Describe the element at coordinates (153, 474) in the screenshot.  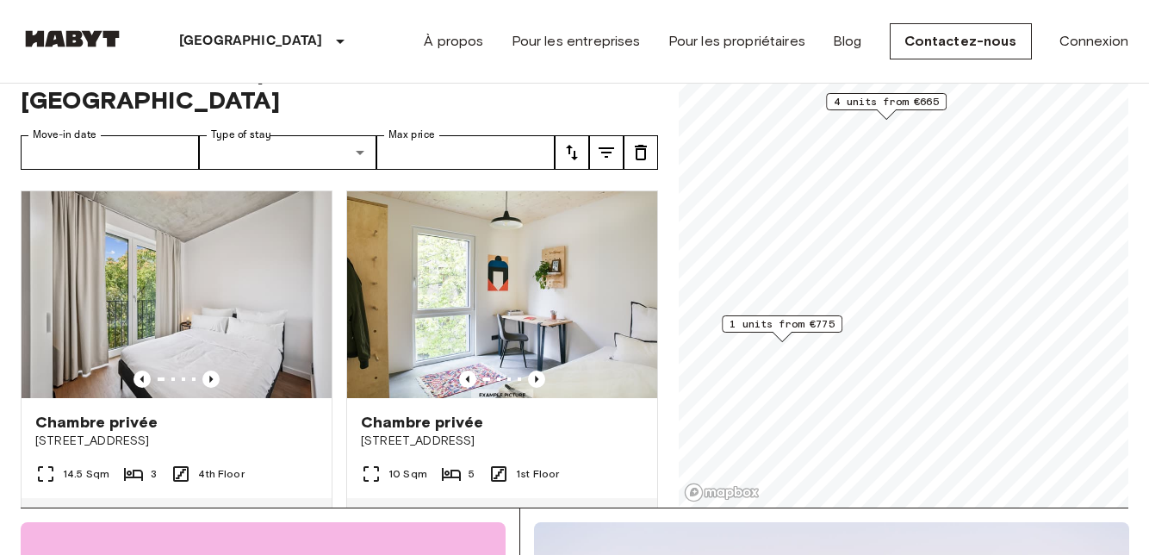
I see `span: 3` at that location.